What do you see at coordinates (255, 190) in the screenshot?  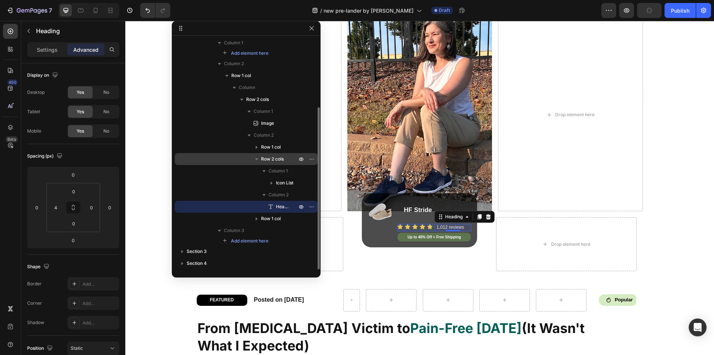 I see `img: gempages_579895121550508804-4b0fb186-f223-4ba1-b568-edad97195777.webp` at bounding box center [255, 190].